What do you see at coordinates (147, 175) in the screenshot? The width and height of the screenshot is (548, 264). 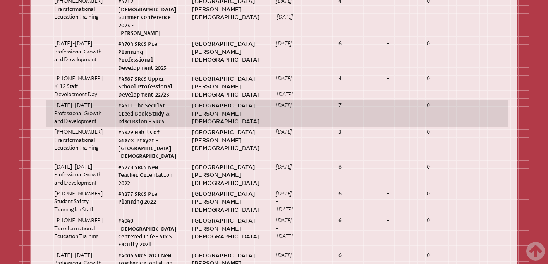 I see `p: #4278 SRCS New Teacher Orientation 2022` at bounding box center [147, 175].